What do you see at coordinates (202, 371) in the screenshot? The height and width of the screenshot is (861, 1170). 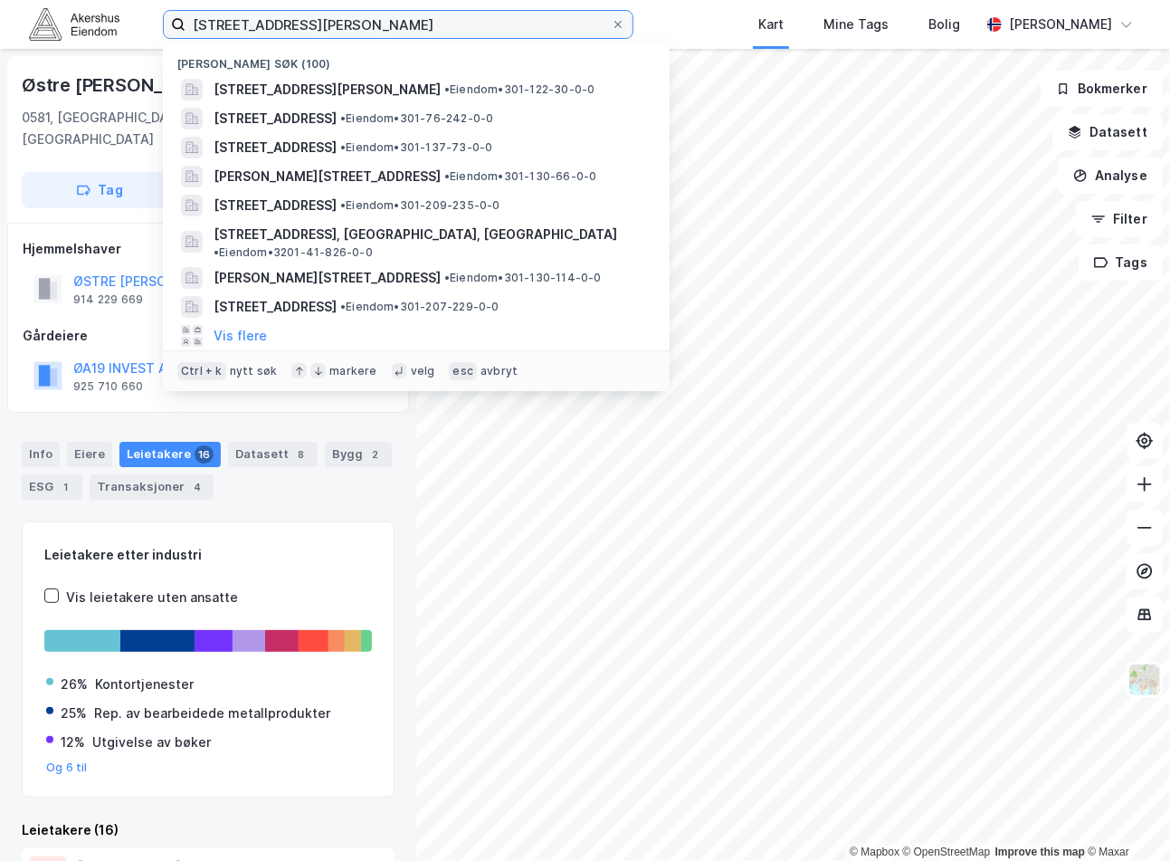 I see `div: Ctrl + k` at bounding box center [202, 371].